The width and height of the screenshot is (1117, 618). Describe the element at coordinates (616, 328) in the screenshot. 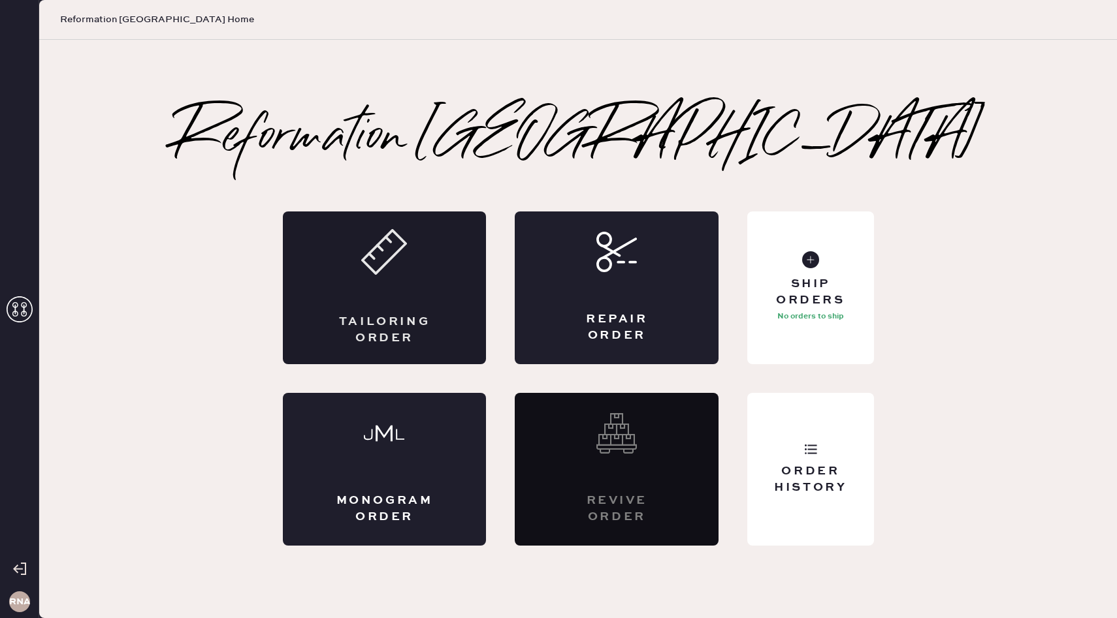

I see `div: Repair Order` at that location.